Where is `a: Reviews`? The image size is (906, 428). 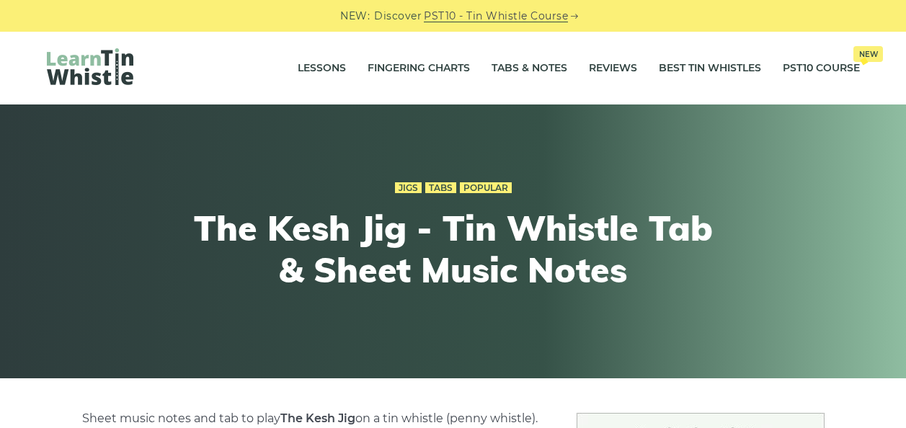 a: Reviews is located at coordinates (613, 68).